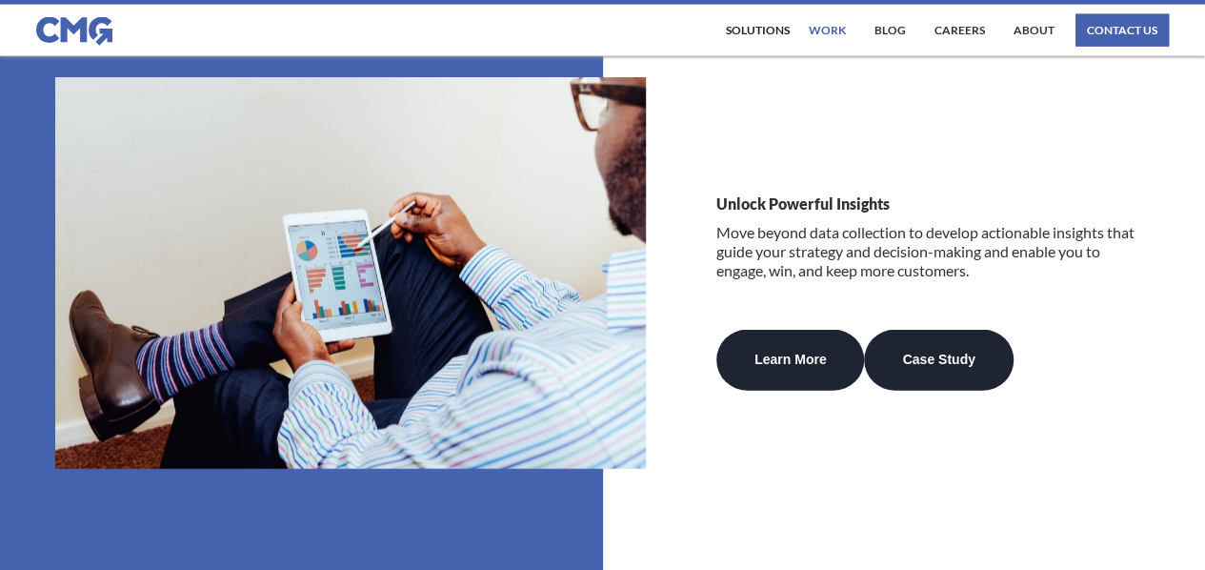 The image size is (1205, 570). What do you see at coordinates (757, 30) in the screenshot?
I see `div: Solutions` at bounding box center [757, 30].